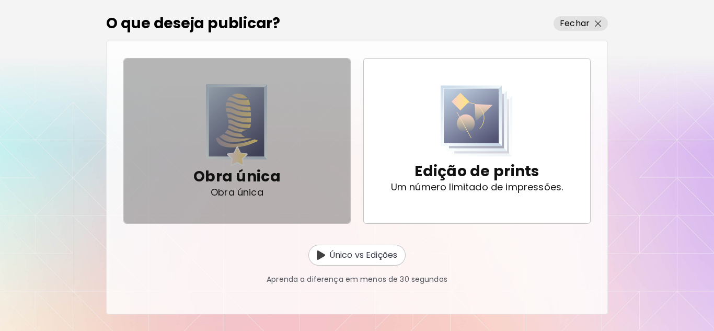 This screenshot has width=714, height=331. Describe the element at coordinates (476, 171) in the screenshot. I see `p: Edição de prints` at that location.